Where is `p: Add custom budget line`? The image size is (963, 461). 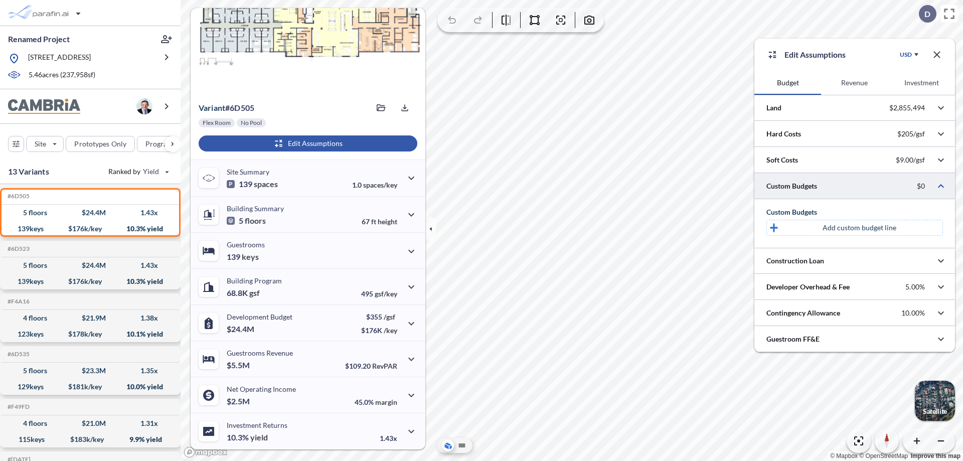 p: Add custom budget line is located at coordinates (859, 228).